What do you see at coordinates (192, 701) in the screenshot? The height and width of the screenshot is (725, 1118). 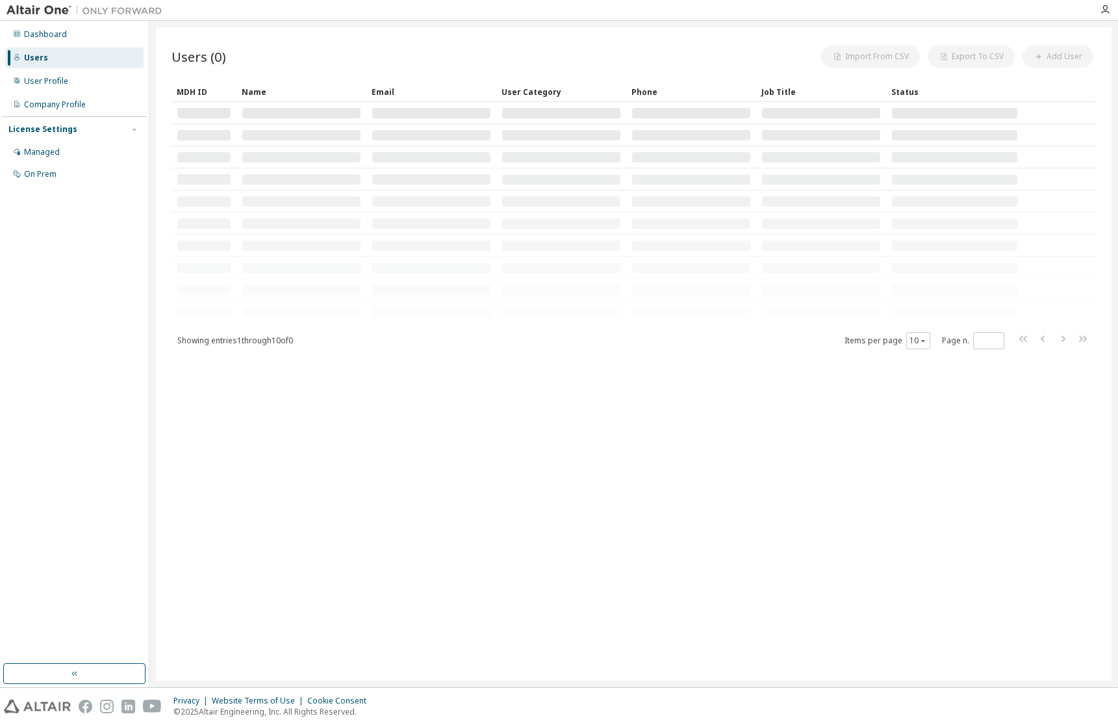 I see `div: Privacy` at bounding box center [192, 701].